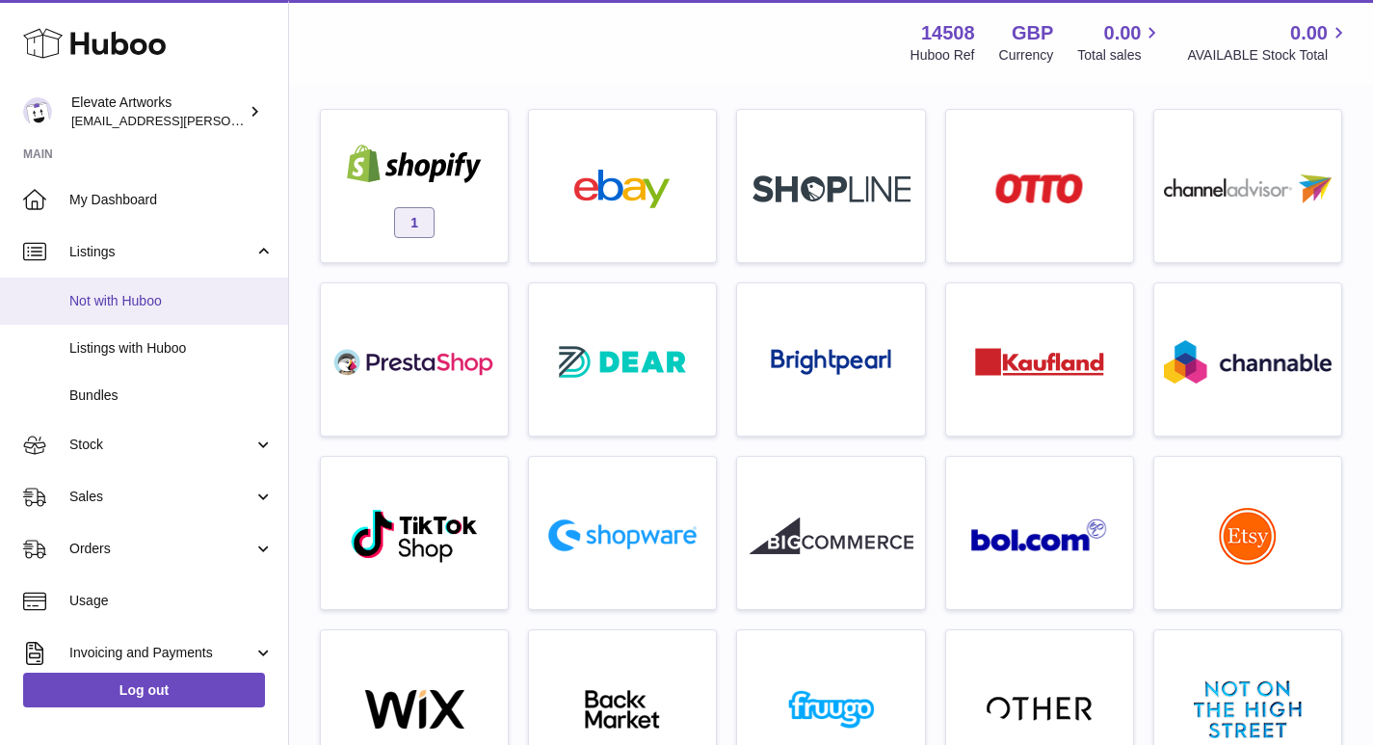  What do you see at coordinates (1247, 359) in the screenshot?
I see `a: roseta-channable` at bounding box center [1247, 359].